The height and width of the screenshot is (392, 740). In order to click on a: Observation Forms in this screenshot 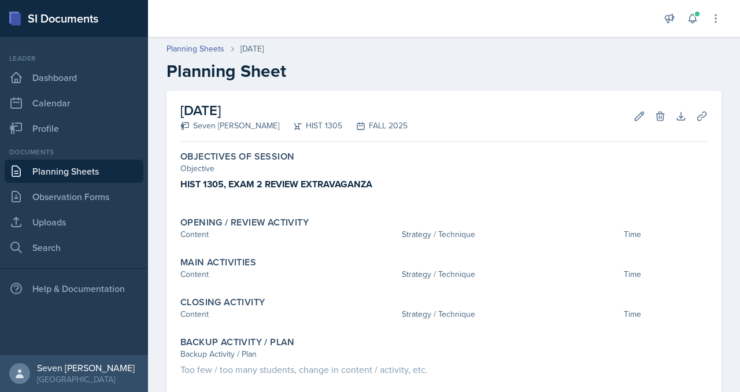, I will do `click(74, 197)`.